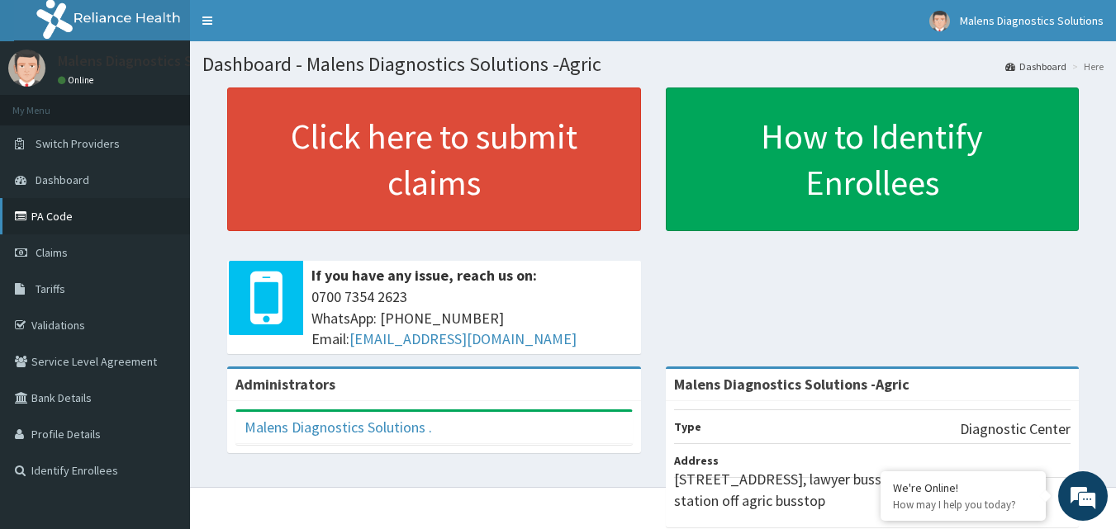  Describe the element at coordinates (291, 28) in the screenshot. I see `div: Minimize live chat window` at that location.